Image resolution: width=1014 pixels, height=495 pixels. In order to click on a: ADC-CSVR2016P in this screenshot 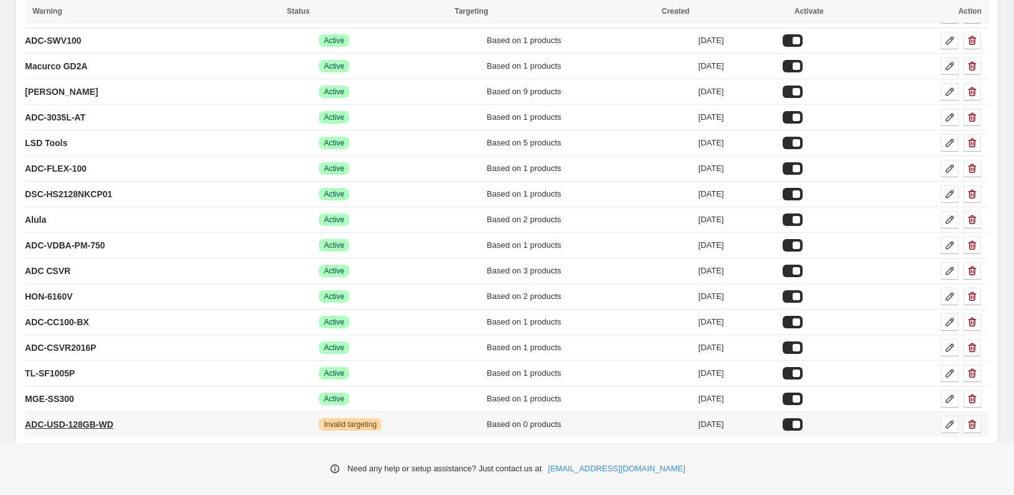, I will do `click(60, 347)`.